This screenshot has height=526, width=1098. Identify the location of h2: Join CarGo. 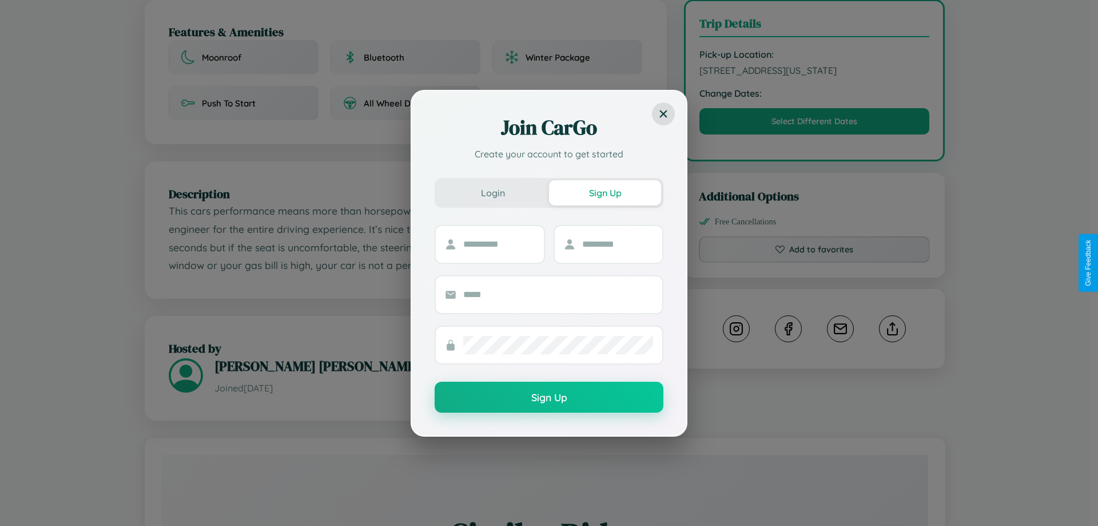
(549, 128).